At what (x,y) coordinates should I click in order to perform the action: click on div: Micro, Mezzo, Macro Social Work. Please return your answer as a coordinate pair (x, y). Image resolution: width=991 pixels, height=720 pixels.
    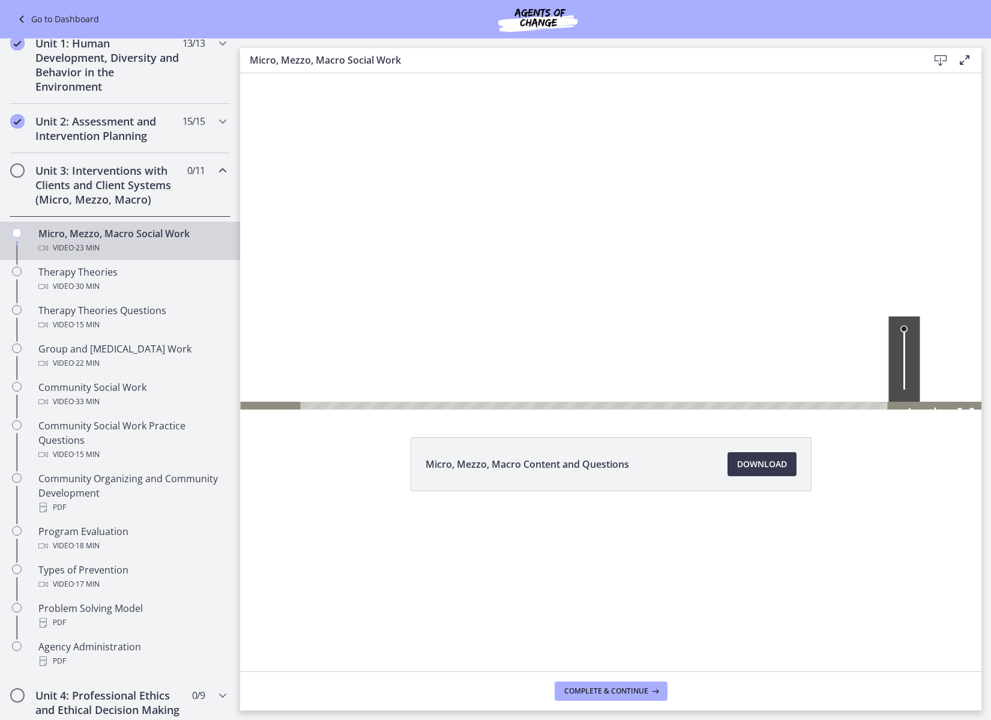
    Looking at the image, I should click on (132, 241).